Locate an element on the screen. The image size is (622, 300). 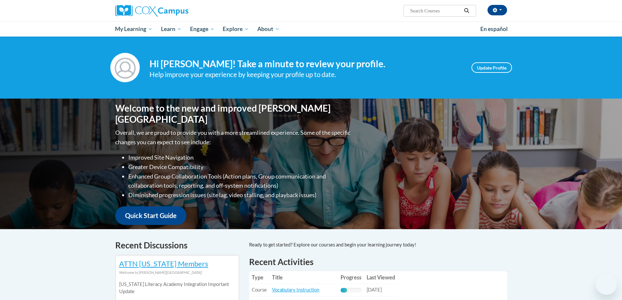
button: Account Settings is located at coordinates (498, 10).